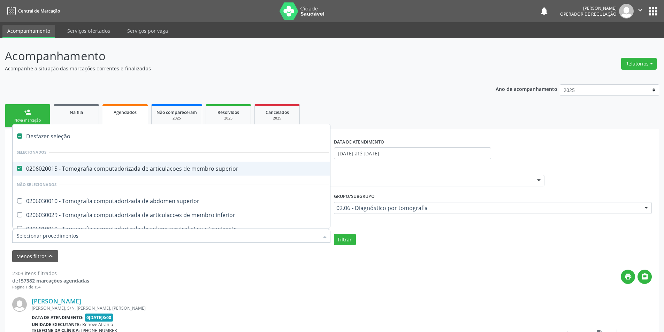 This screenshot has width=664, height=332. Describe the element at coordinates (359, 142) in the screenshot. I see `label: DATA DE ATENDIMENTO` at that location.